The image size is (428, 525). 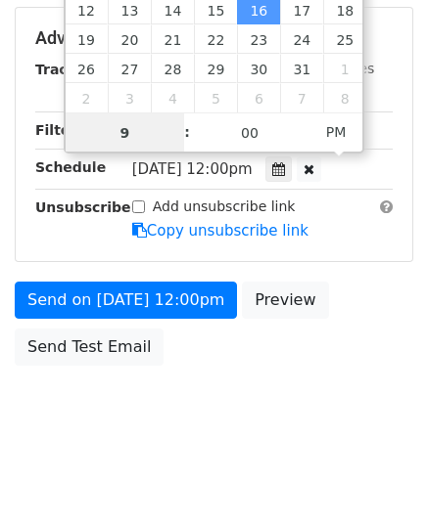 What do you see at coordinates (172, 68) in the screenshot?
I see `span: October 28, 2025` at bounding box center [172, 68].